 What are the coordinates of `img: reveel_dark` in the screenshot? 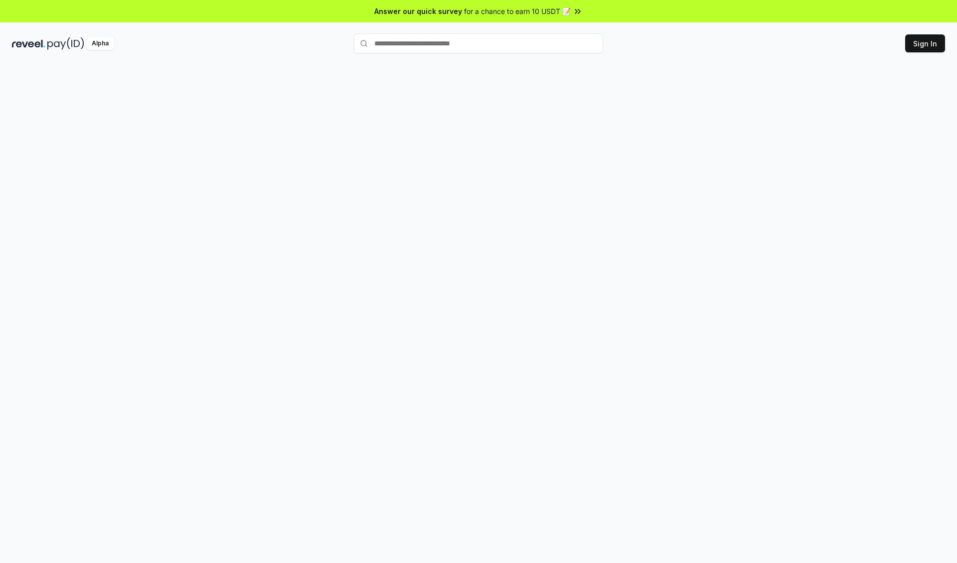 It's located at (28, 43).